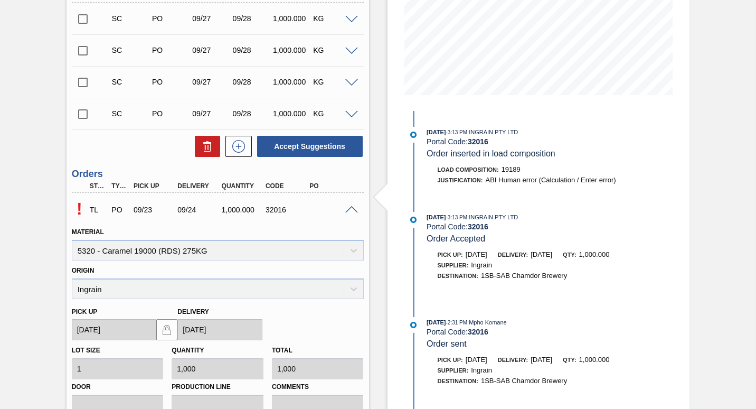  Describe the element at coordinates (456, 238) in the screenshot. I see `span: Order Accepted` at that location.